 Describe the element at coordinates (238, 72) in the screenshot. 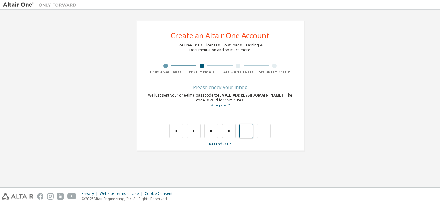

I see `div: Account Info` at that location.